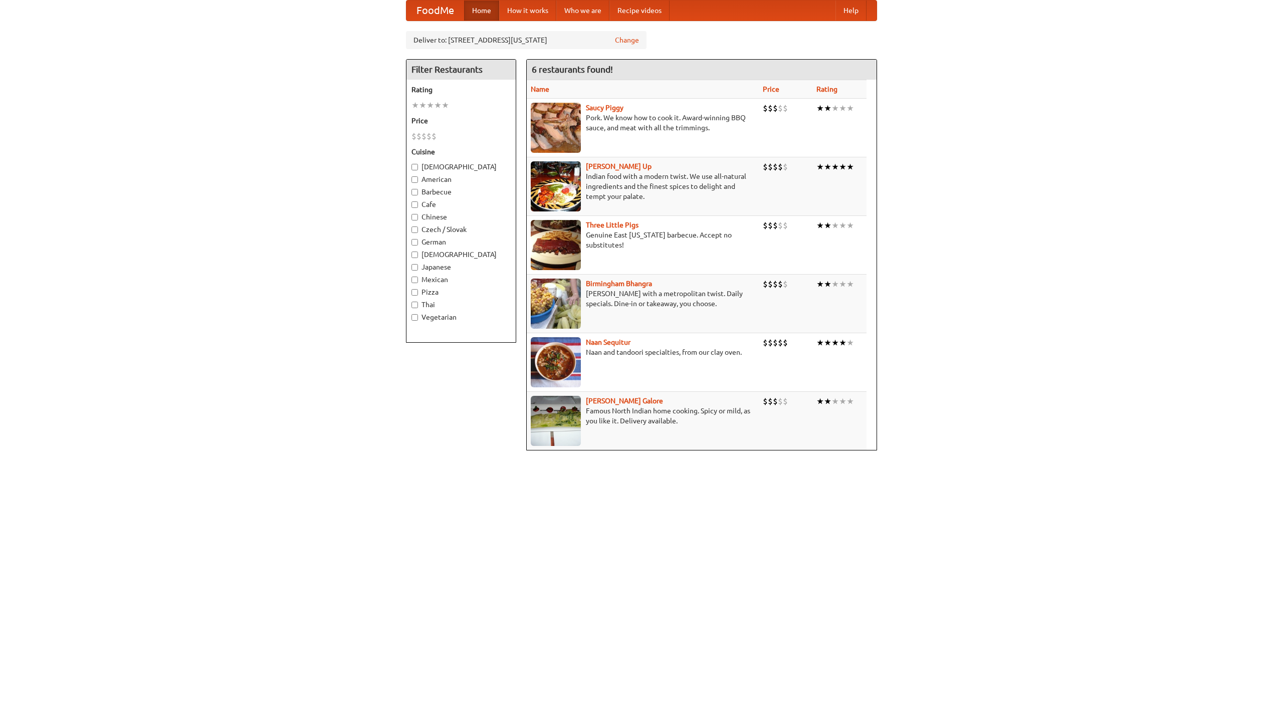  What do you see at coordinates (604, 108) in the screenshot?
I see `b: Saucy Piggy` at bounding box center [604, 108].